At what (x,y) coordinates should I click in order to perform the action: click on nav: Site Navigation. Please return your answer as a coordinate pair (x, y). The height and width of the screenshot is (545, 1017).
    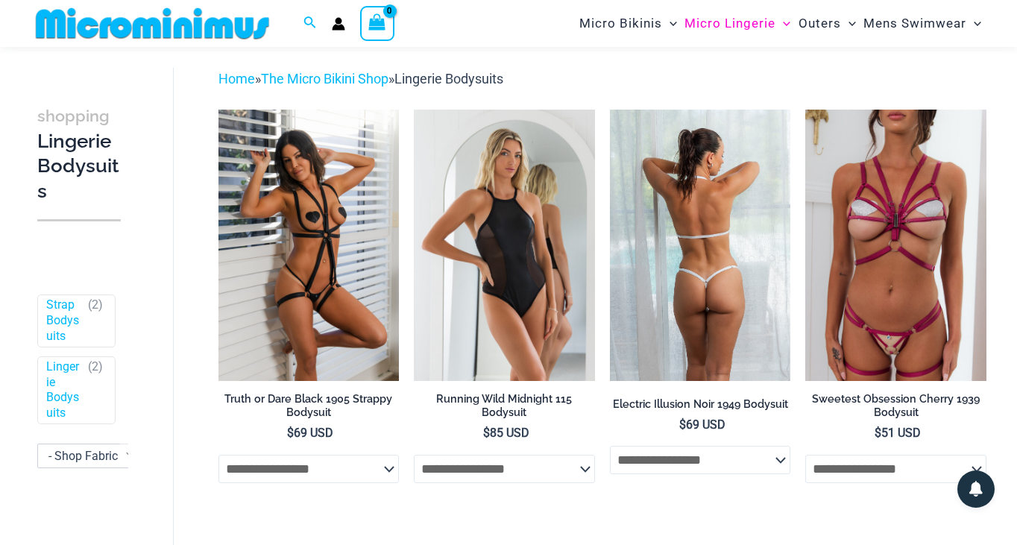
    Looking at the image, I should click on (780, 23).